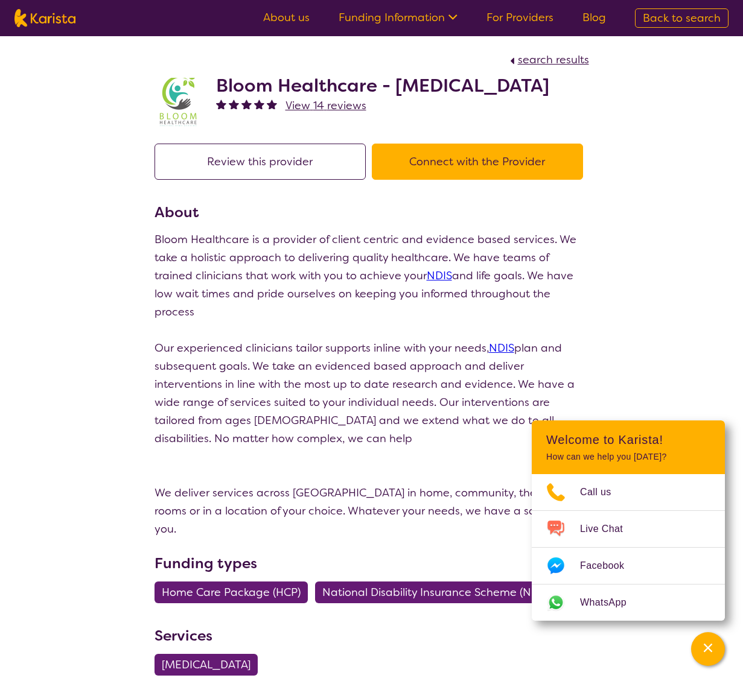 The width and height of the screenshot is (743, 681). Describe the element at coordinates (326, 106) in the screenshot. I see `a: View 14 reviews` at that location.